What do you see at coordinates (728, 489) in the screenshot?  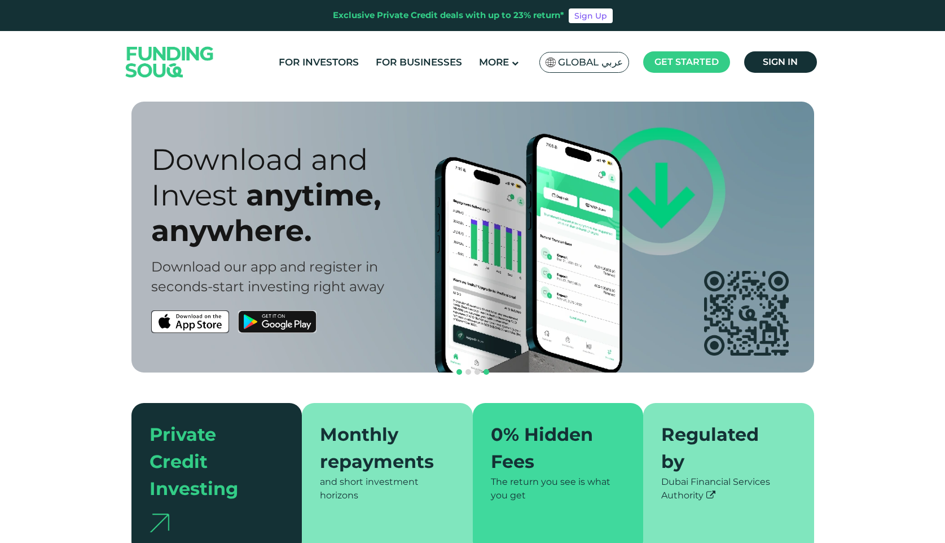 I see `div: Dubai Financial Services Authority` at bounding box center [728, 489].